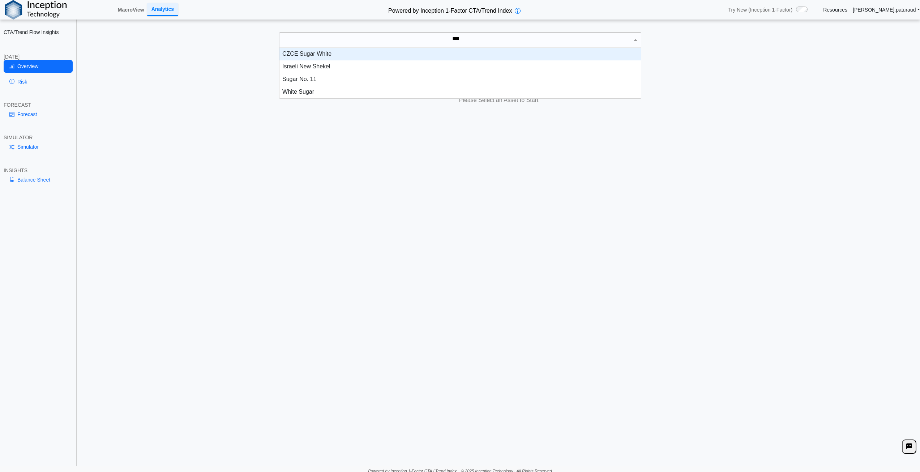  Describe the element at coordinates (450, 9) in the screenshot. I see `h2: Powered by Inception 1-Factor CTA/Trend Index` at that location.